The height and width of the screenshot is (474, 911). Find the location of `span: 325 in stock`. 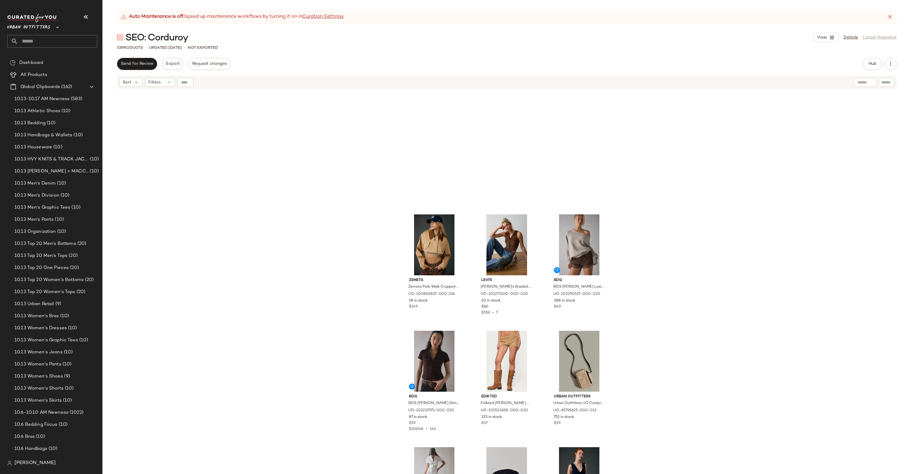

span: 325 in stock is located at coordinates (491, 417).